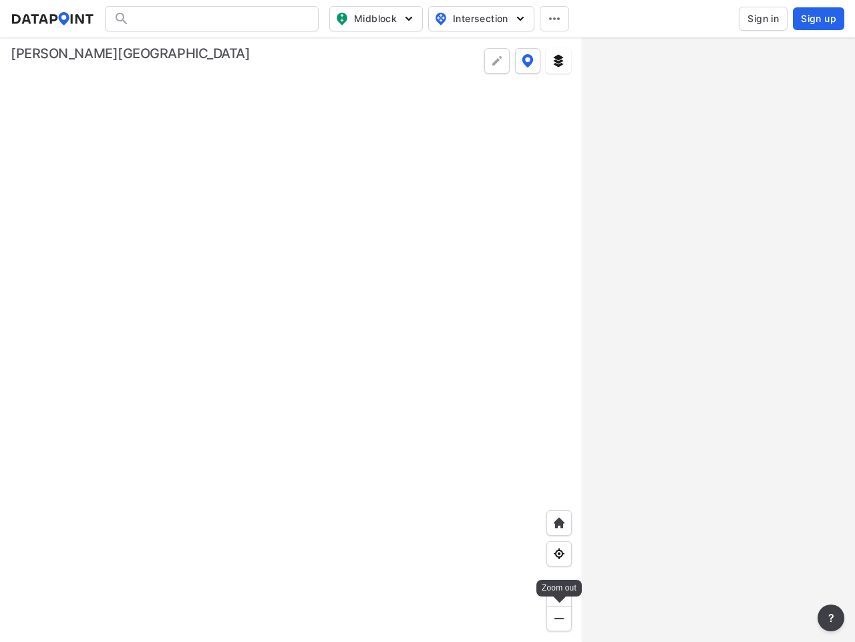 Image resolution: width=855 pixels, height=642 pixels. What do you see at coordinates (559, 61) in the screenshot?
I see `img: layers.ee07997e.svg` at bounding box center [559, 61].